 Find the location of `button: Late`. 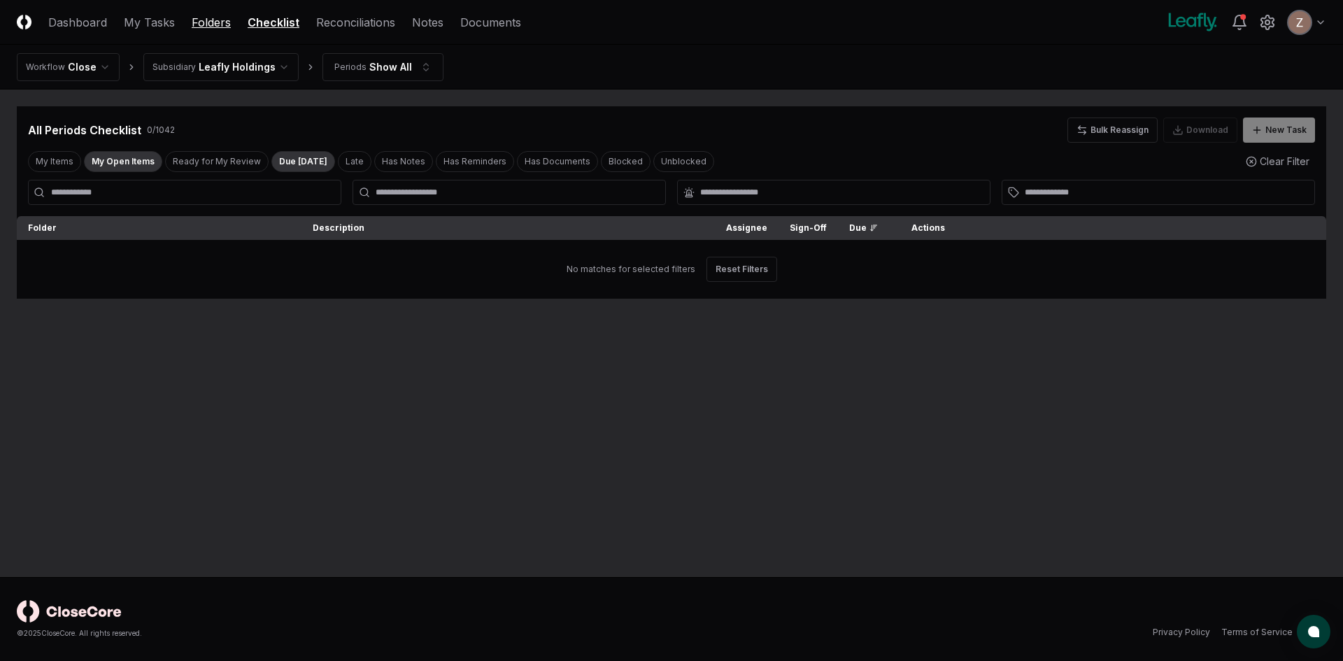

button: Late is located at coordinates (355, 162).